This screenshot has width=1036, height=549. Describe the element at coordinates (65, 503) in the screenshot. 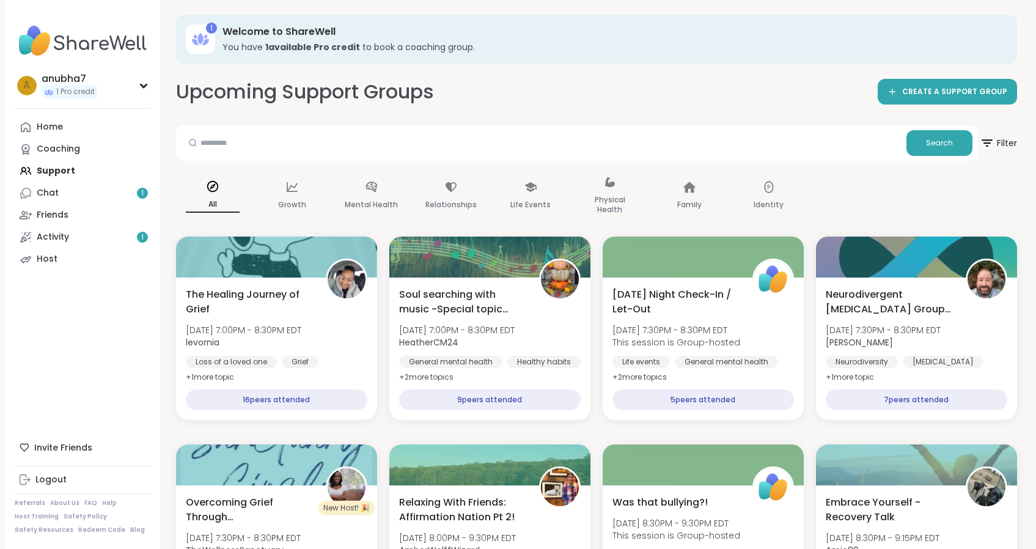

I see `a: About Us` at that location.